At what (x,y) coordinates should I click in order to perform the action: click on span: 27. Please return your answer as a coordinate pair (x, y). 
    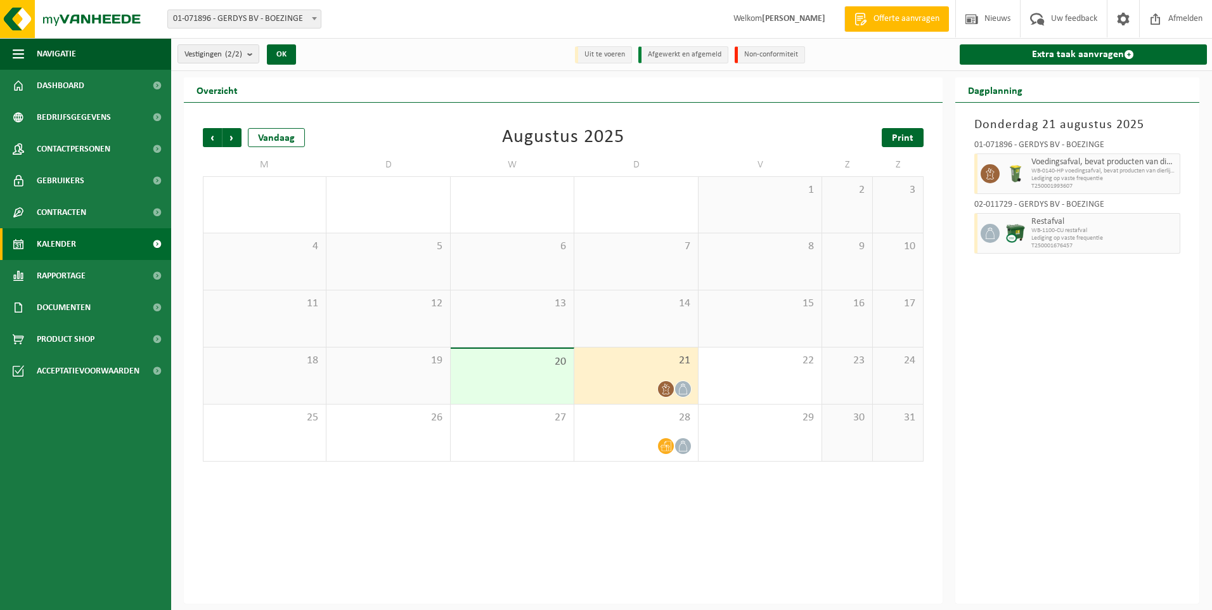
    Looking at the image, I should click on (512, 418).